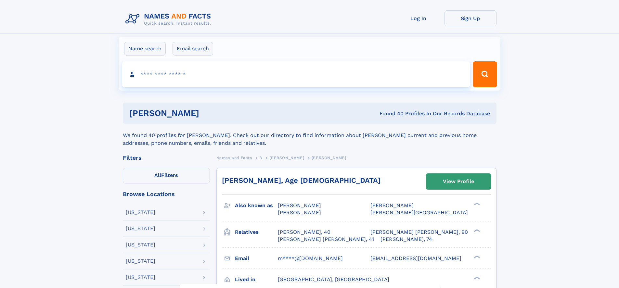  I want to click on a: Sign Up, so click(470, 18).